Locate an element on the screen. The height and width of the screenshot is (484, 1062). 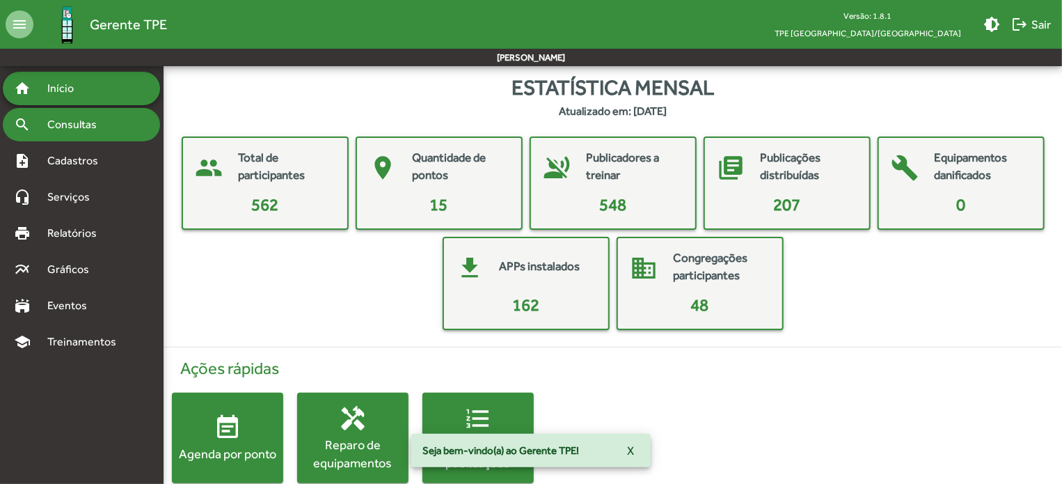
span: 48 is located at coordinates (700, 304).